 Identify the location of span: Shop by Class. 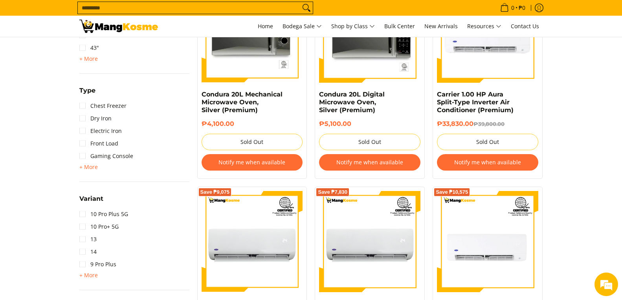
(353, 26).